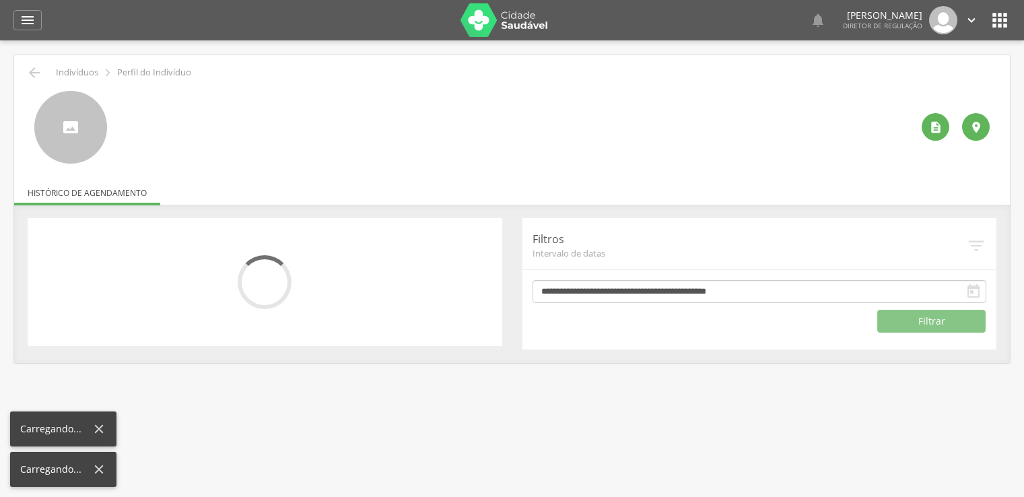  Describe the element at coordinates (931, 321) in the screenshot. I see `button: Filtrar` at that location.